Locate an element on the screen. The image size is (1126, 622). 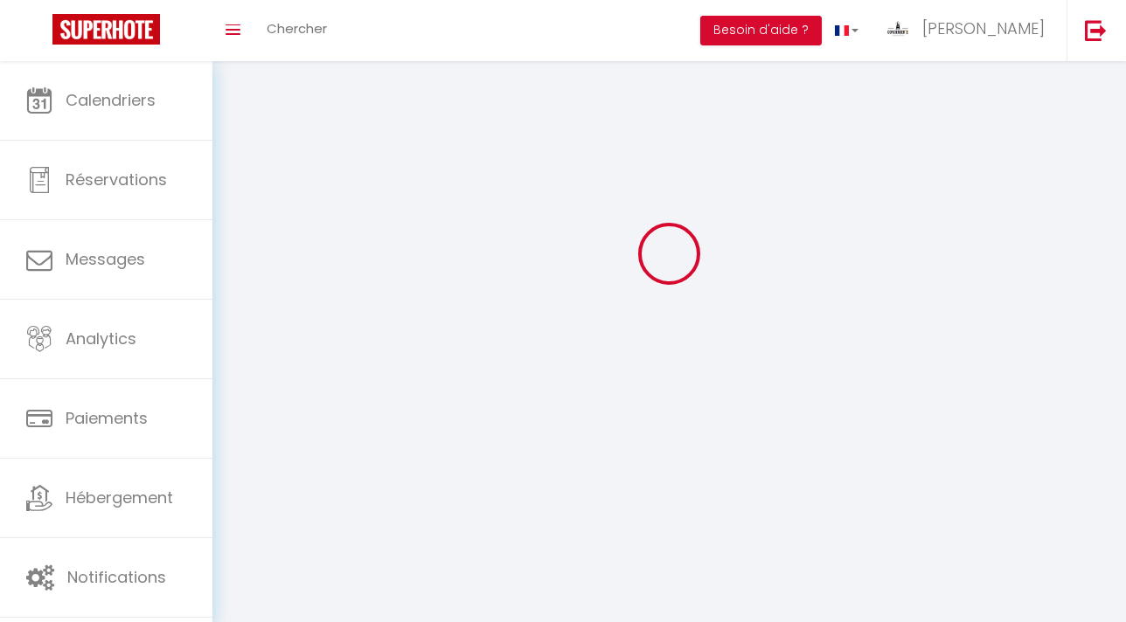
span: Hébergement is located at coordinates (119, 497).